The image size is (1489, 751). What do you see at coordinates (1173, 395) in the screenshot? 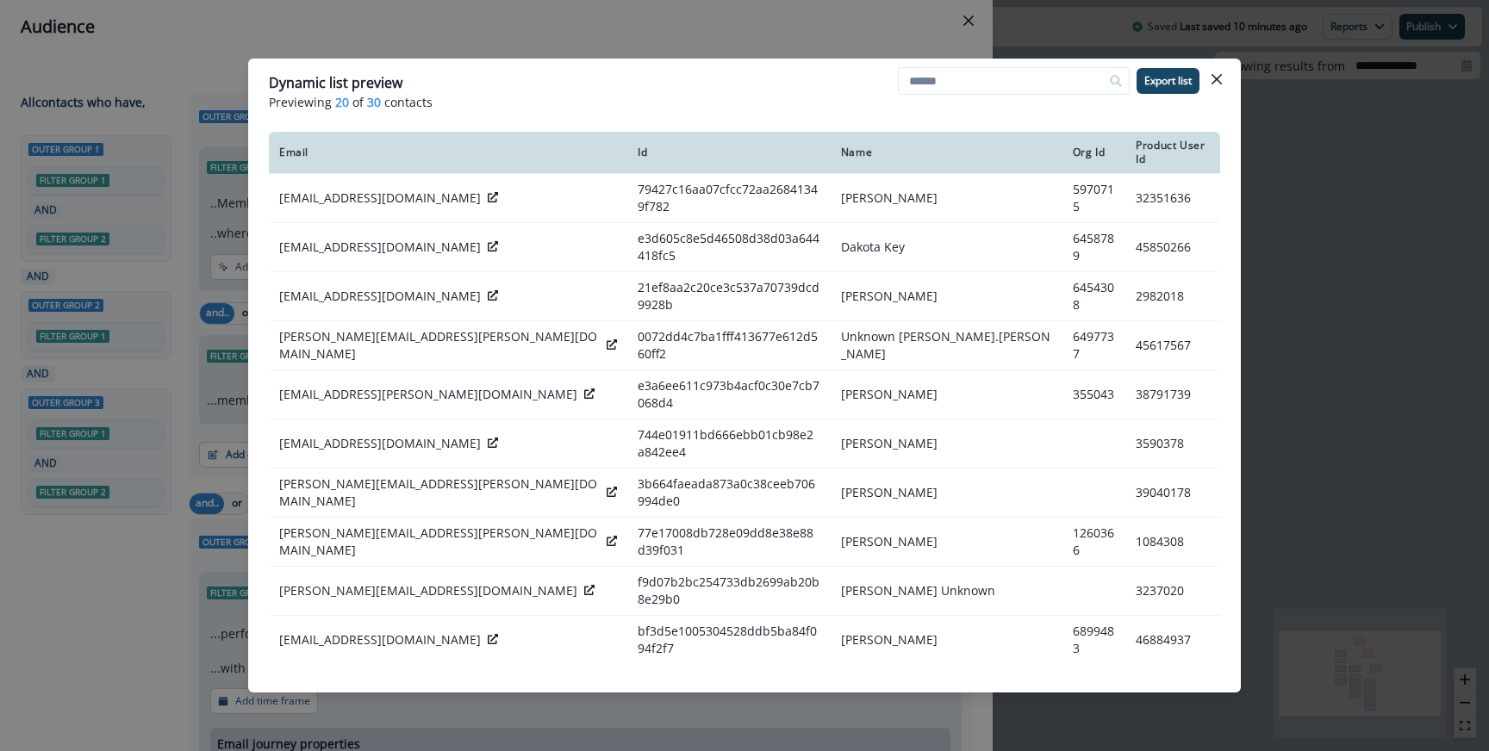
I see `td: 38791739` at bounding box center [1173, 395].